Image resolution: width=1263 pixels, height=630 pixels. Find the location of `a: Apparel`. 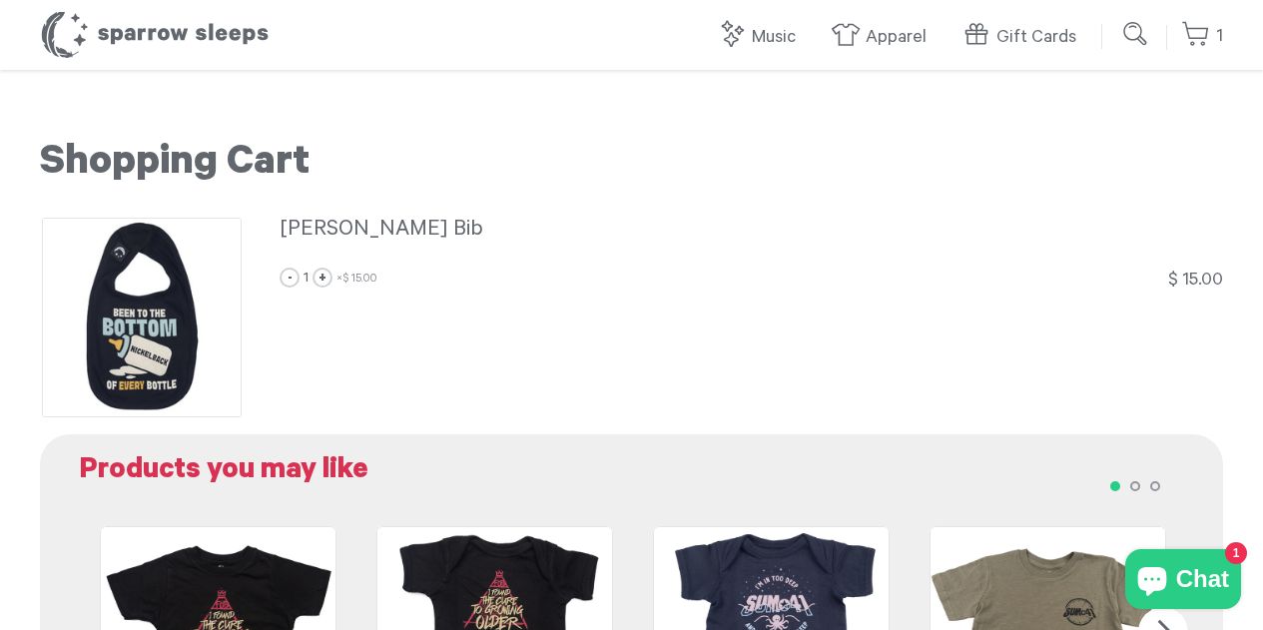

a: Apparel is located at coordinates (884, 37).